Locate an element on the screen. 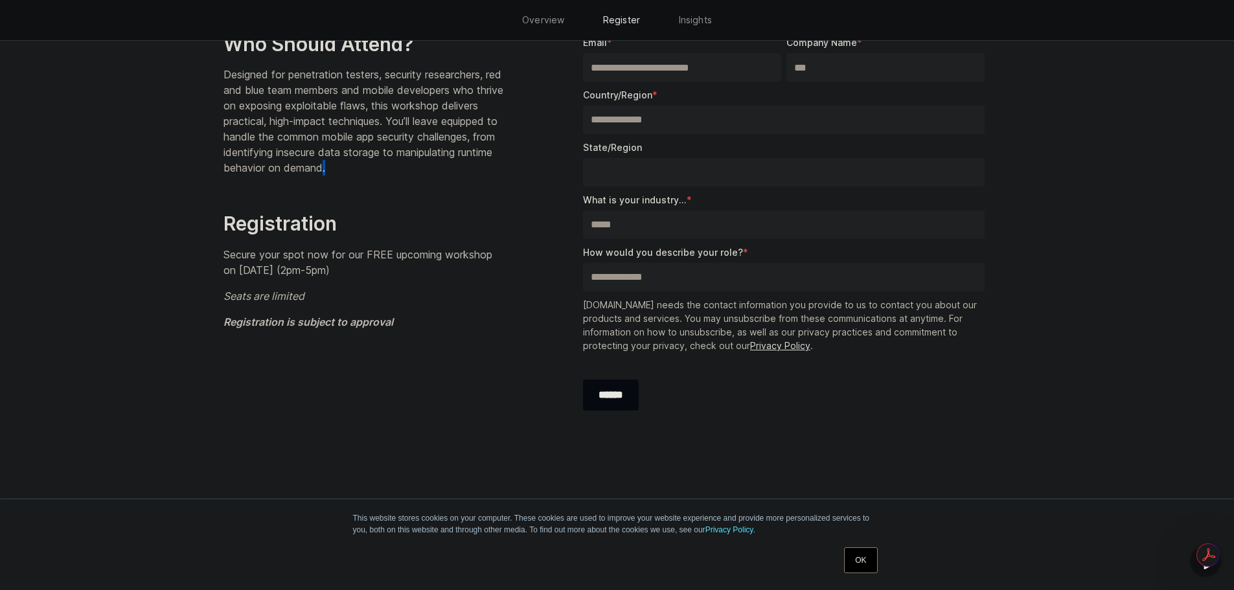 This screenshot has height=590, width=1234. h3: Key Learning Objectives is located at coordinates (617, 509).